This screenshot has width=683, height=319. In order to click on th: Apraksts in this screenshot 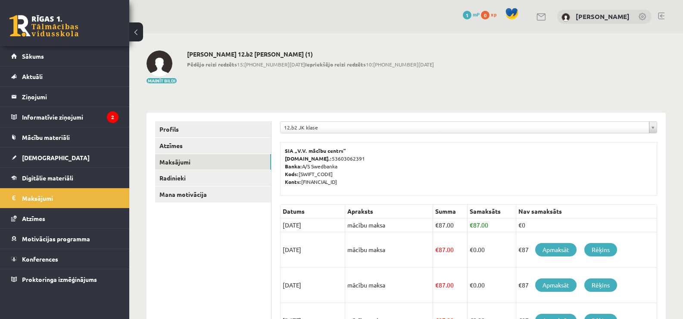, I will do `click(389, 211)`.